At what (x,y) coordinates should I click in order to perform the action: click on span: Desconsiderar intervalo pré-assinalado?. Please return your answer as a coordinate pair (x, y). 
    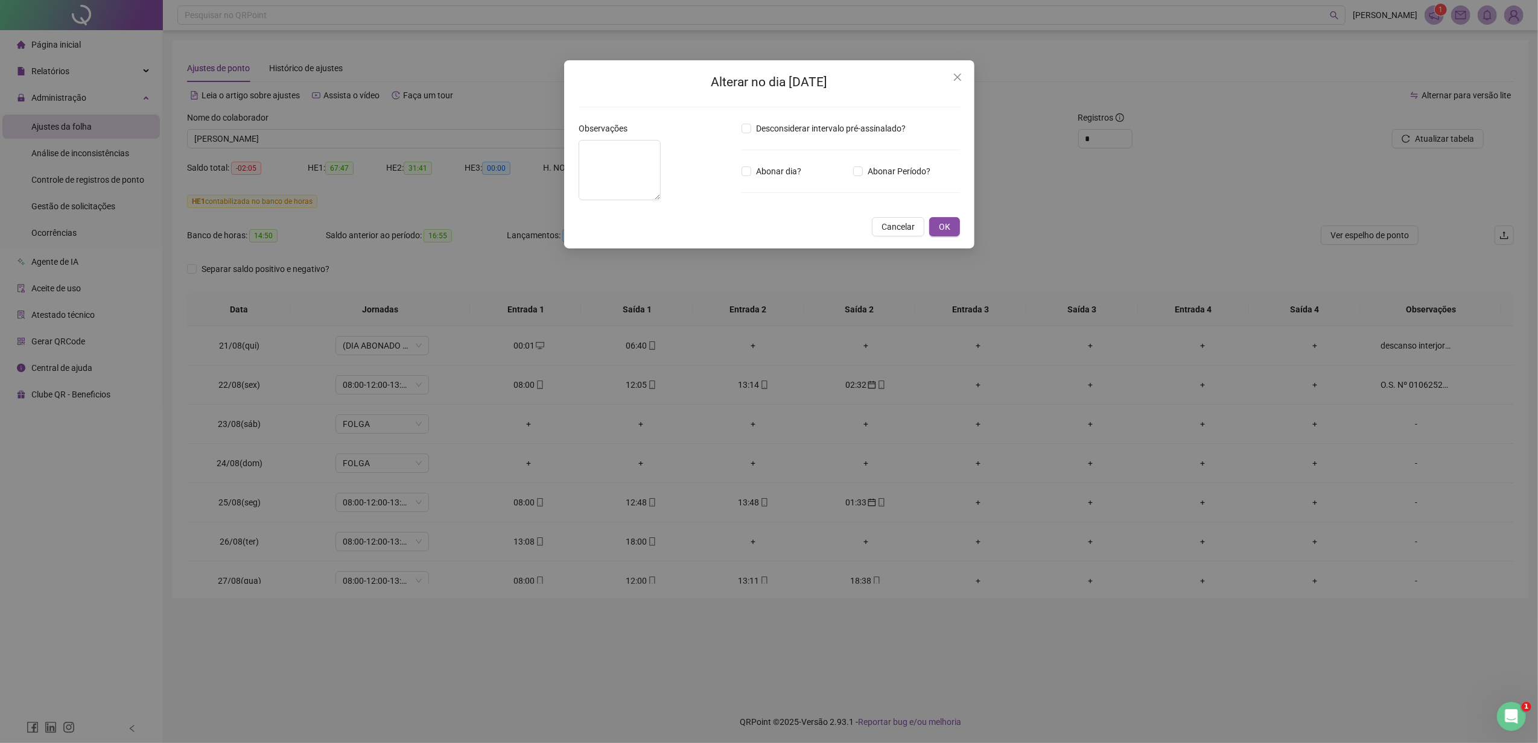
    Looking at the image, I should click on (831, 129).